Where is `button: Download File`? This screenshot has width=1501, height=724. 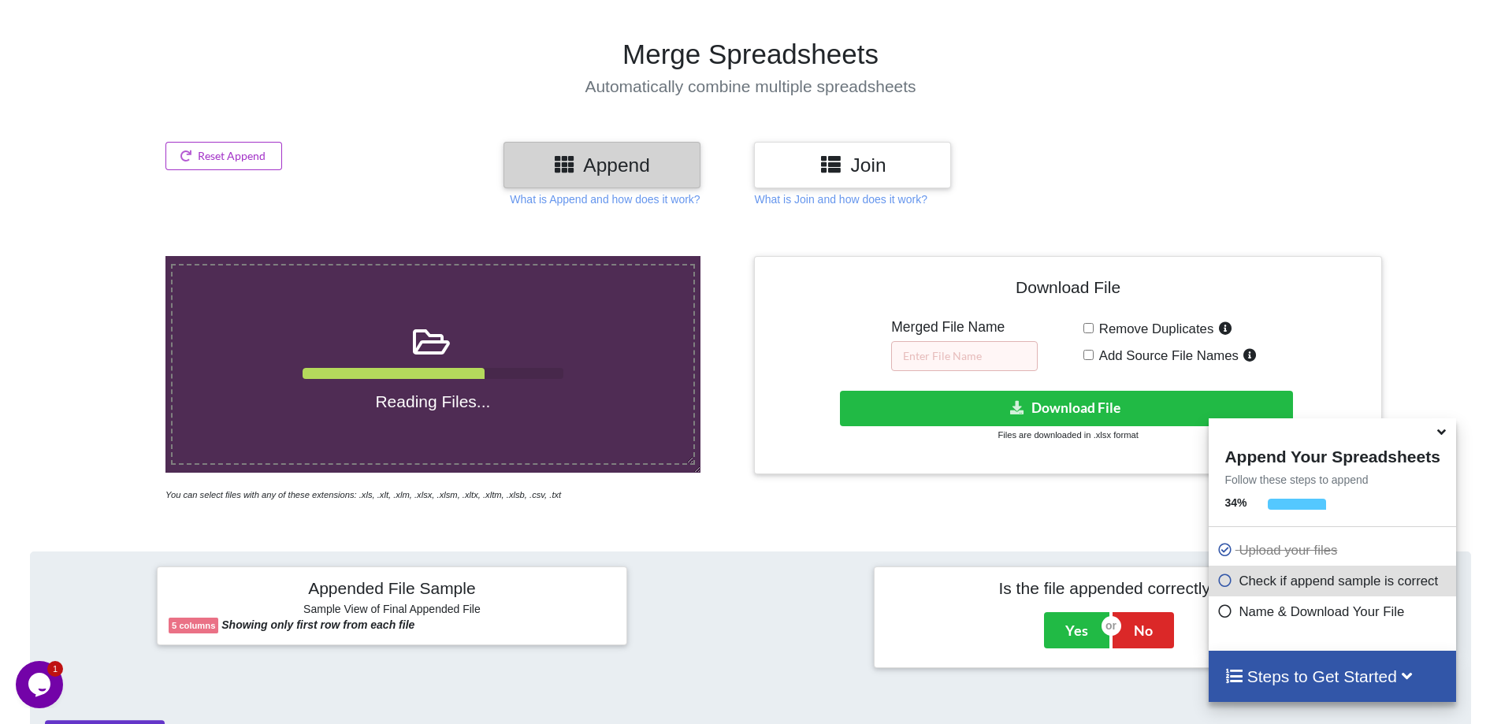
button: Download File is located at coordinates (1066, 408).